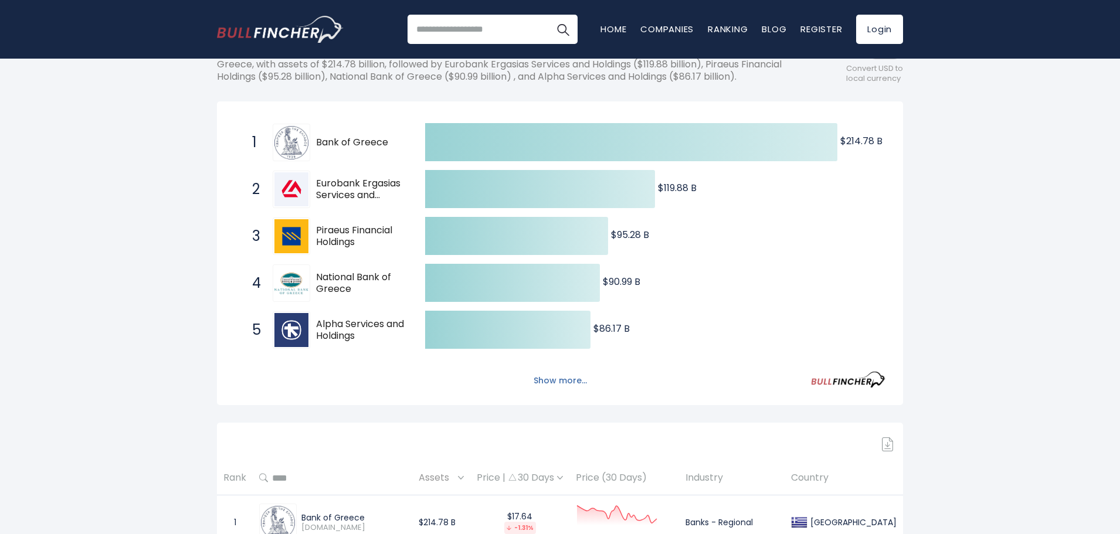 This screenshot has height=534, width=1120. What do you see at coordinates (252, 236) in the screenshot?
I see `span: 3` at bounding box center [252, 236].